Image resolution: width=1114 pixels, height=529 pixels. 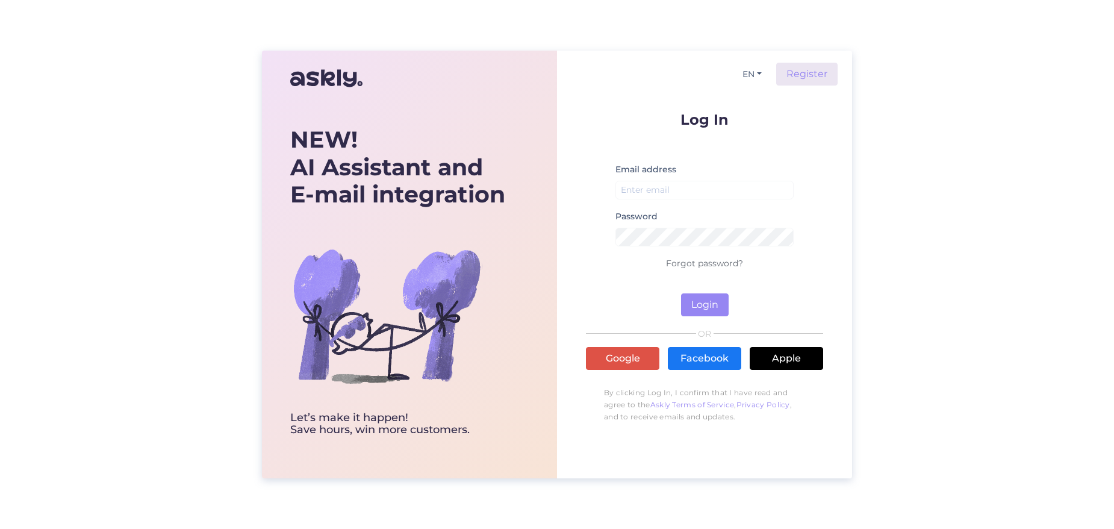 I want to click on div: AI Assistant and E-mail integration, so click(x=397, y=167).